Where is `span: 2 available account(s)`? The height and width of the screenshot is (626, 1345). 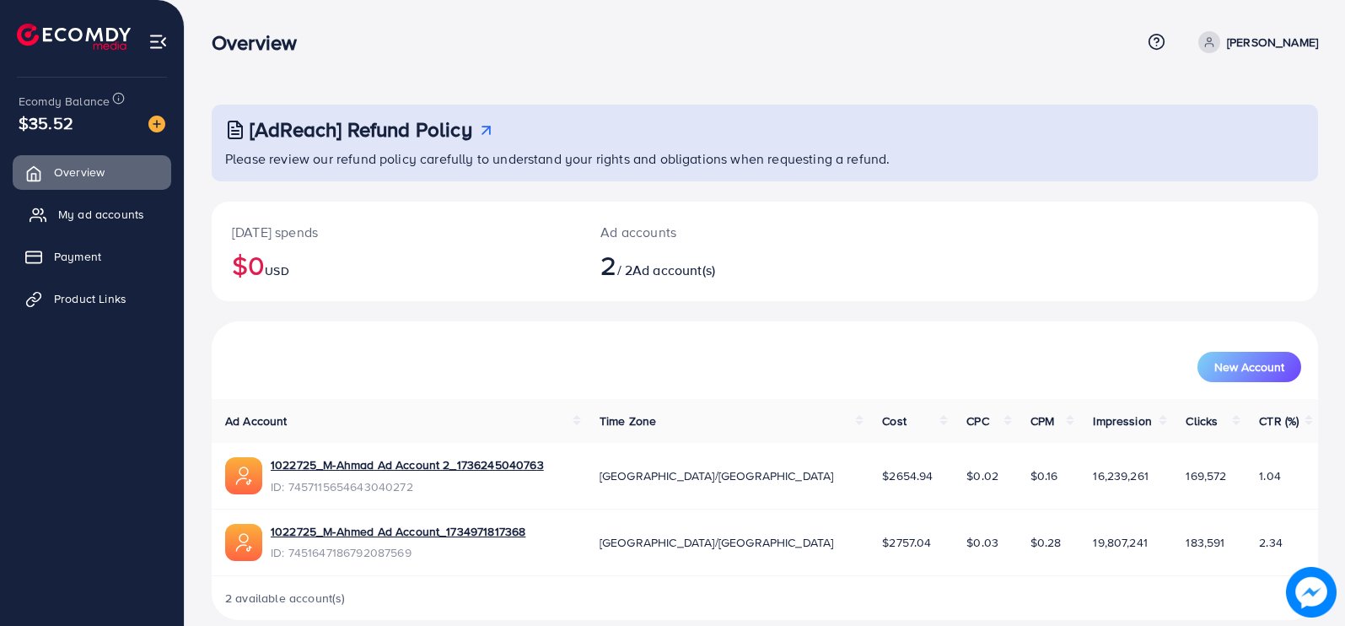 span: 2 available account(s) is located at coordinates (285, 598).